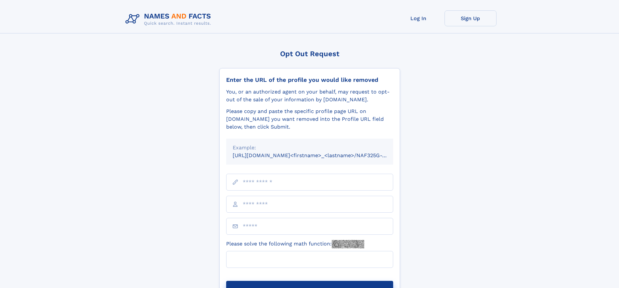  What do you see at coordinates (419, 18) in the screenshot?
I see `a: Log In` at bounding box center [419, 18].